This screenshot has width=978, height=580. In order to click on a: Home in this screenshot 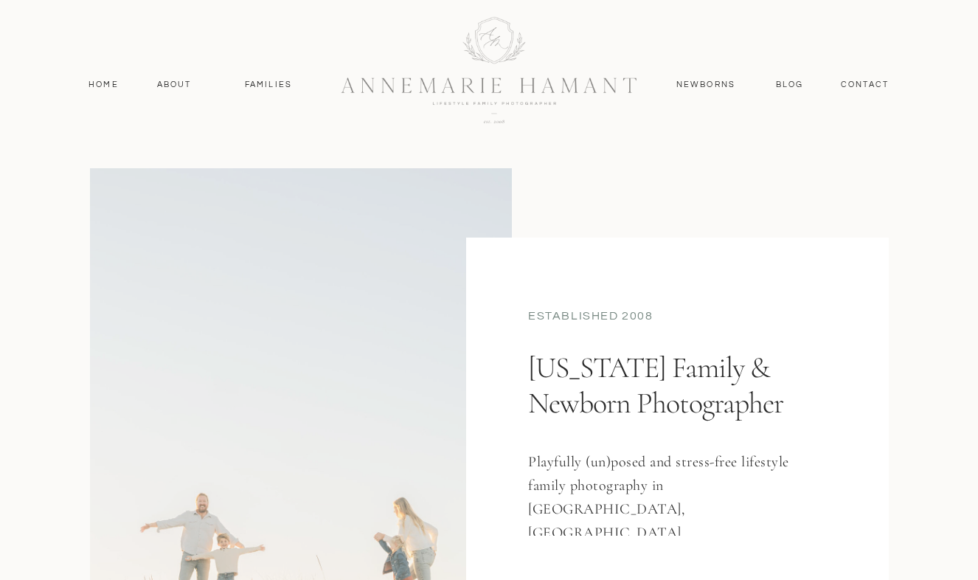, I will do `click(103, 85)`.